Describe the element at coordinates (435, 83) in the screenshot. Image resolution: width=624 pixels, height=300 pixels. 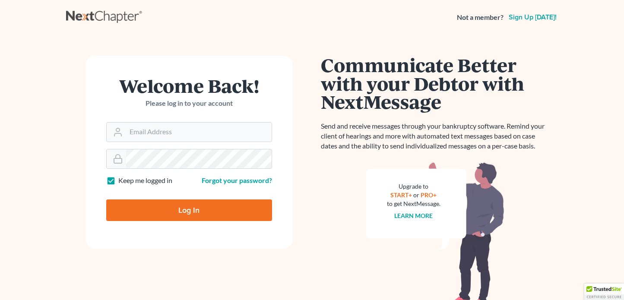
I see `h1: Communicate Better with your Debtor with NextMessage` at that location.